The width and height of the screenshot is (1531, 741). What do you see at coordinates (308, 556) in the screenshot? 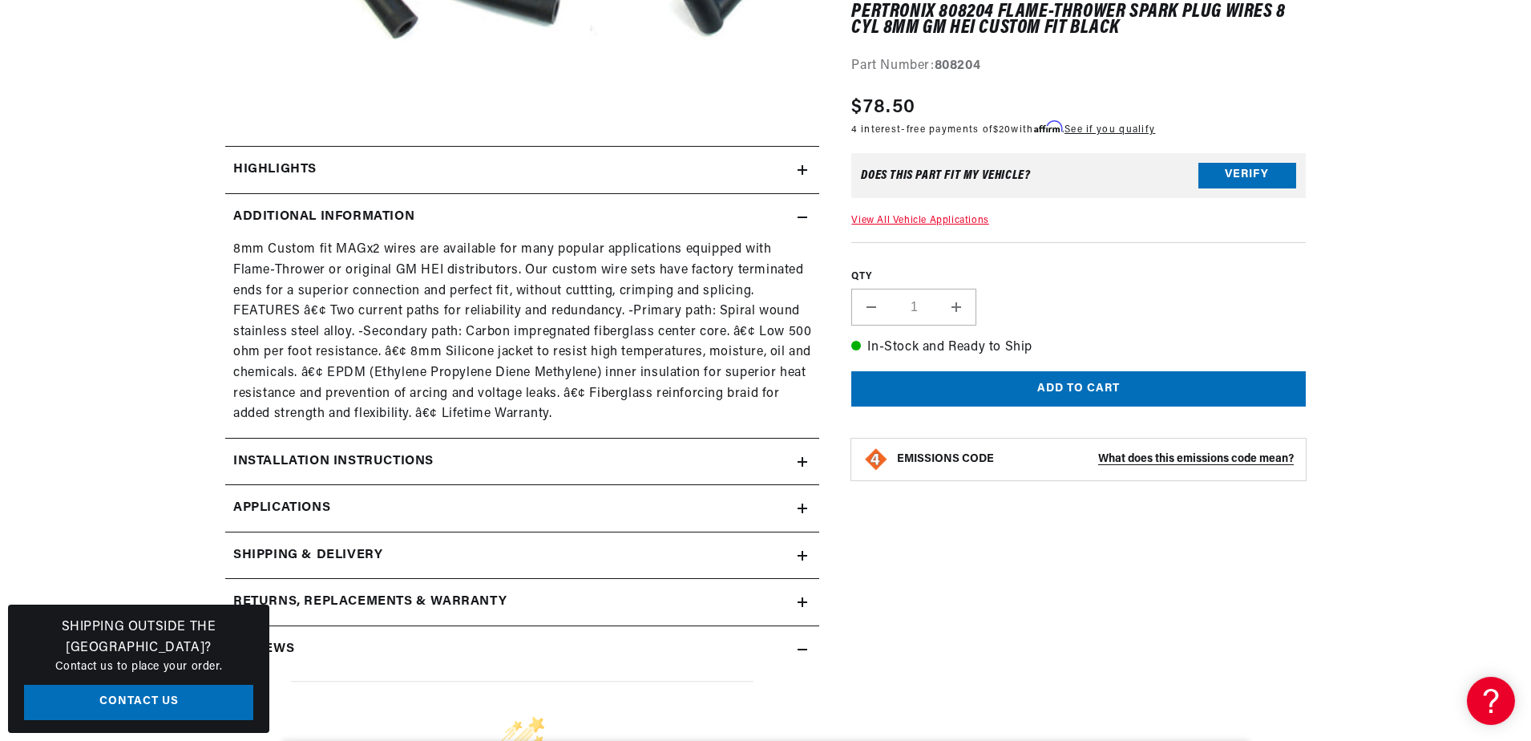
I see `h2: Shipping & Delivery` at bounding box center [308, 556].